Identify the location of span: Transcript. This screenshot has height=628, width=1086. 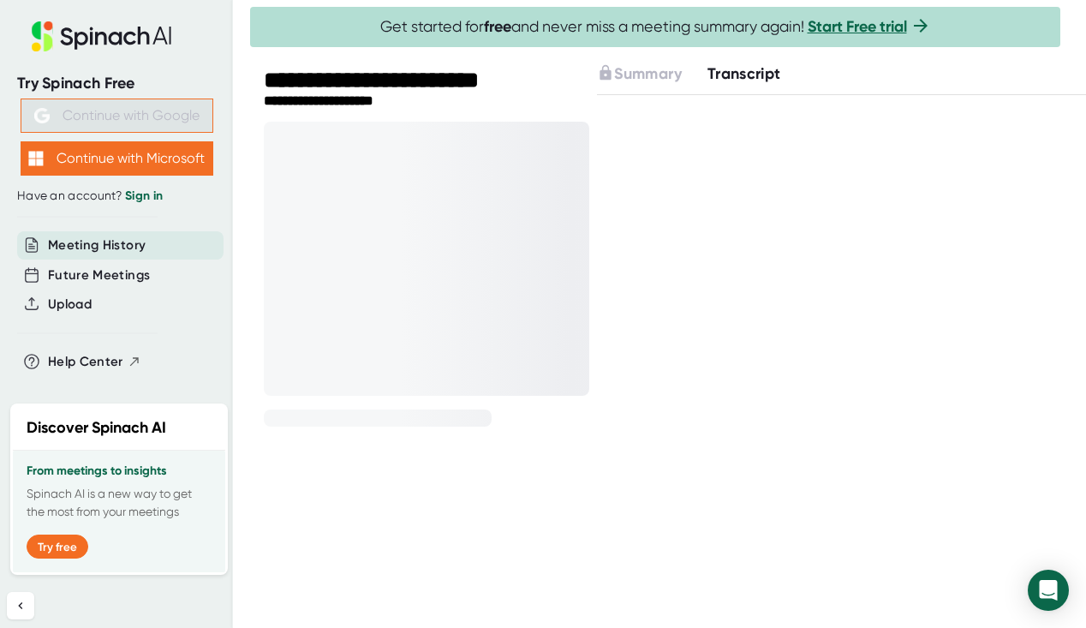
(744, 74).